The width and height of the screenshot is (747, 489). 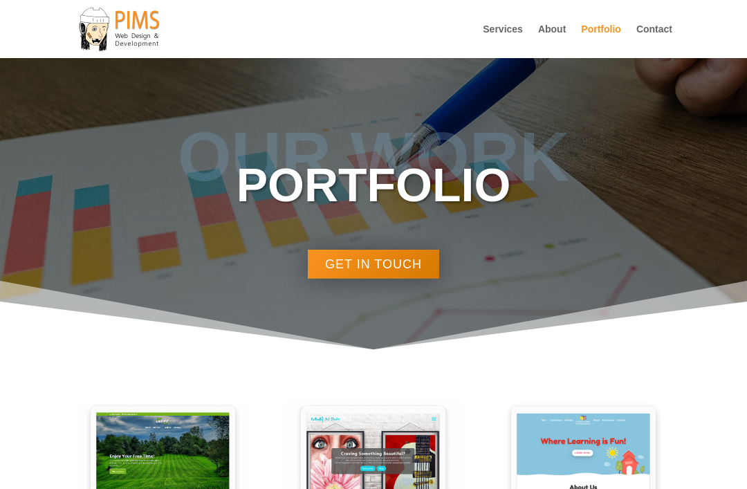 What do you see at coordinates (373, 263) in the screenshot?
I see `a: Get in touch` at bounding box center [373, 263].